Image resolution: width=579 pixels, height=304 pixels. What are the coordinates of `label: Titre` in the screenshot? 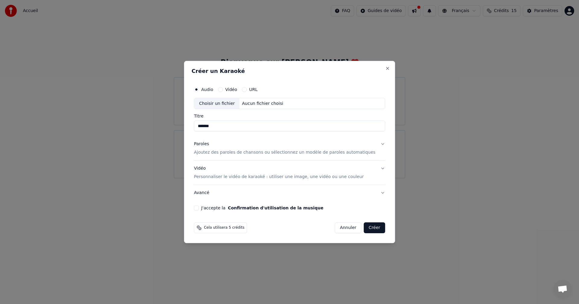 It's located at (290, 116).